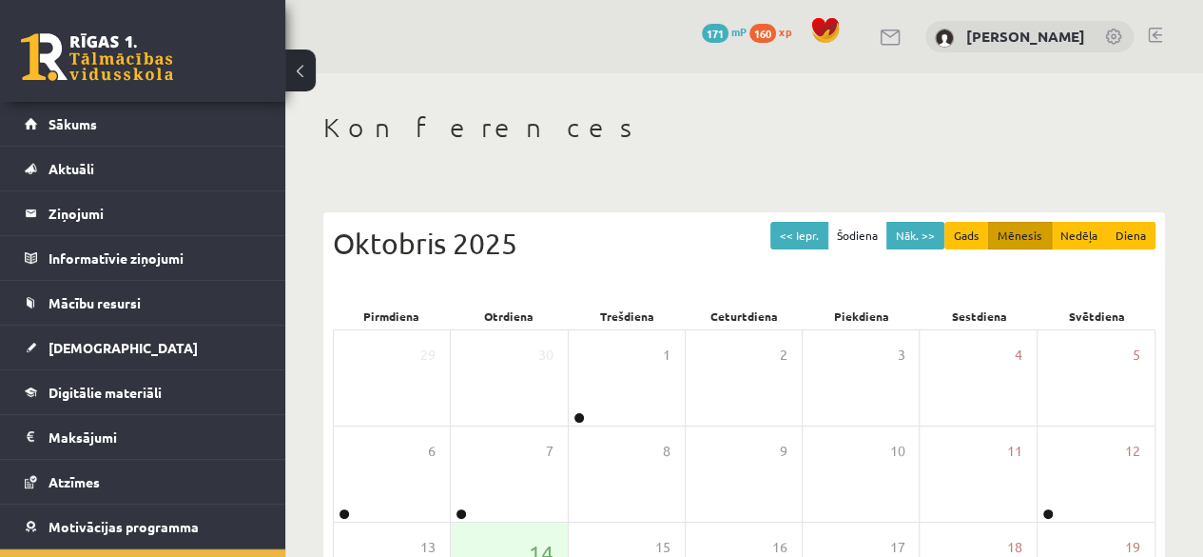  Describe the element at coordinates (143, 258) in the screenshot. I see `a: Informatīvie ziņojumi` at that location.